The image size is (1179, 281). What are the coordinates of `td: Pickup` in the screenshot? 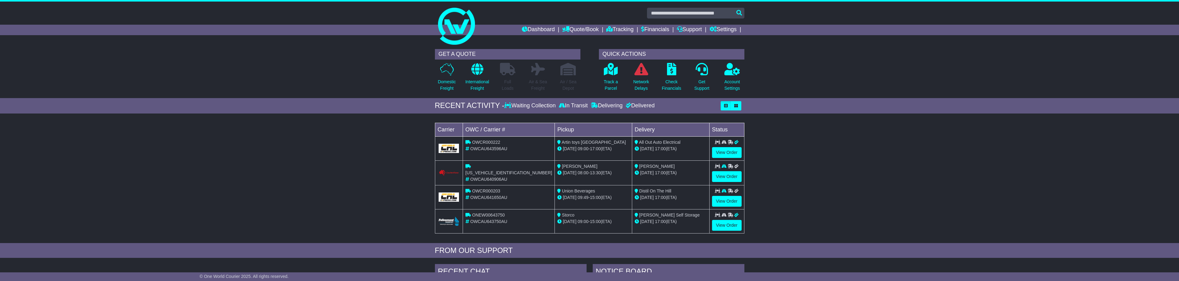 It's located at (593, 129).